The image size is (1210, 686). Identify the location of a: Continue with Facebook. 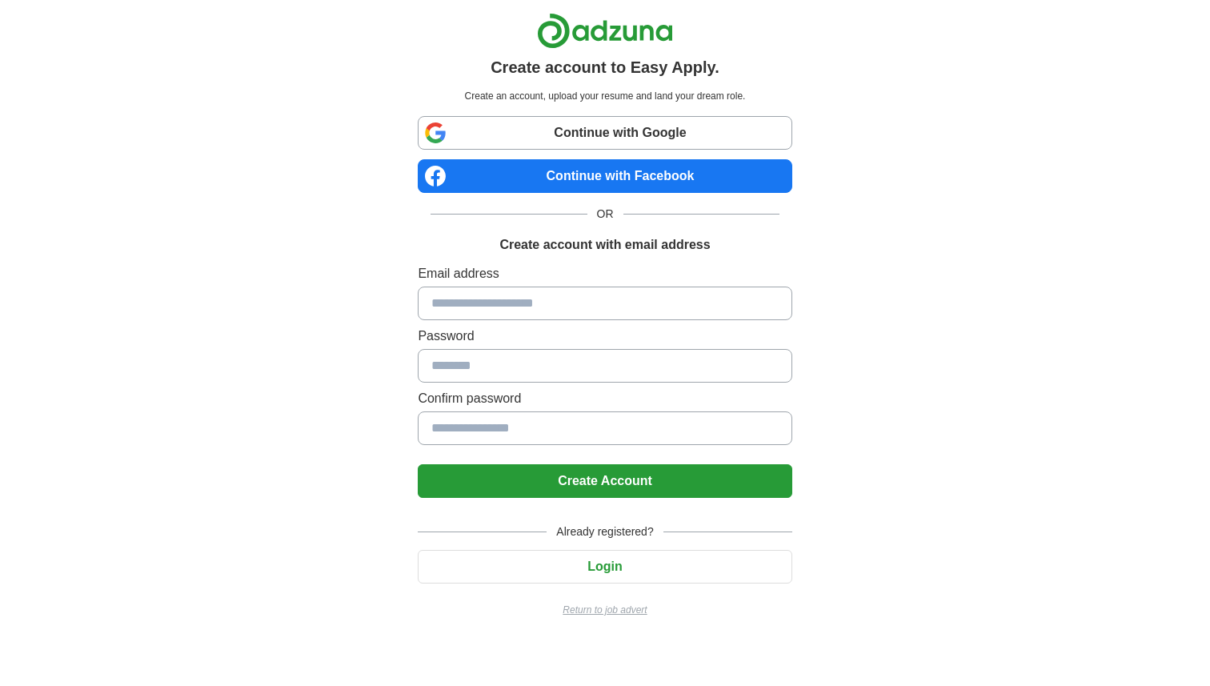
(604, 176).